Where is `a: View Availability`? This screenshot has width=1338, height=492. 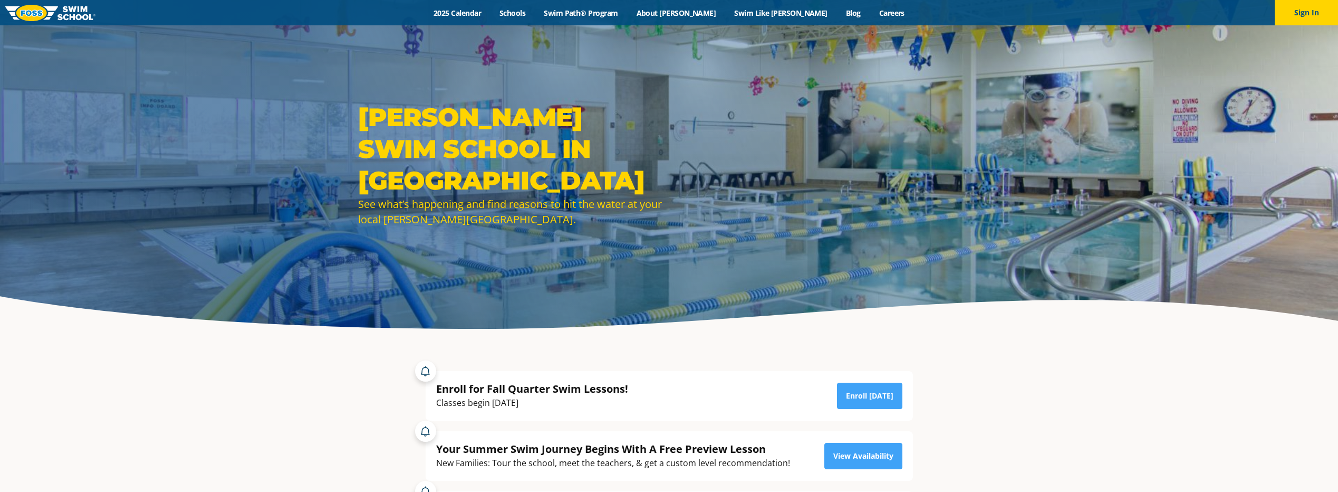
a: View Availability is located at coordinates (864, 456).